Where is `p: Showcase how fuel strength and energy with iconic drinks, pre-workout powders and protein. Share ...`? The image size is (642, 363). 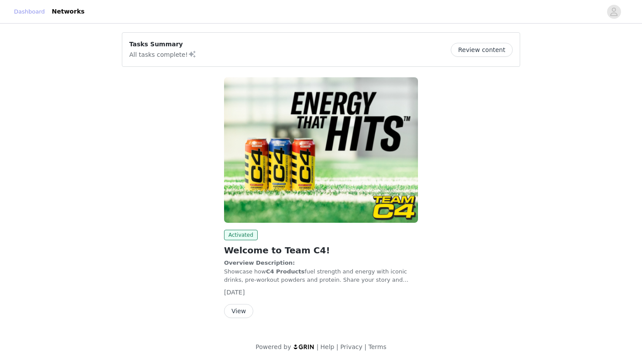
p: Showcase how fuel strength and energy with iconic drinks, pre-workout powders and protein. Share ... is located at coordinates (321, 271).